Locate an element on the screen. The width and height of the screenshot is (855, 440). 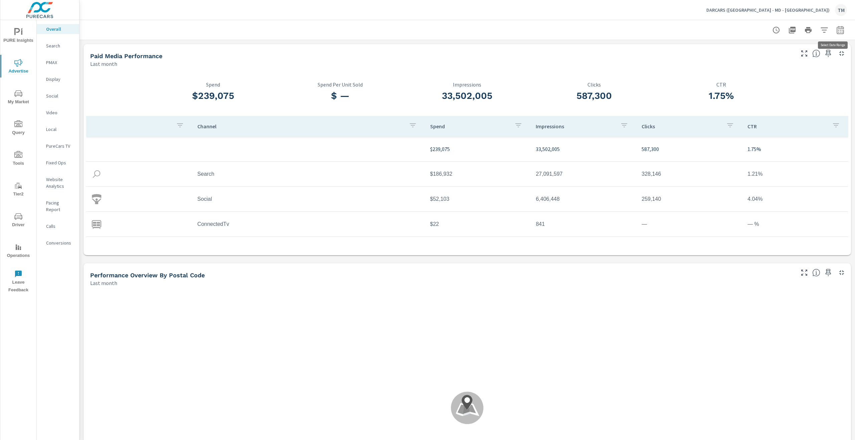
td: 259,140 is located at coordinates (689, 199).